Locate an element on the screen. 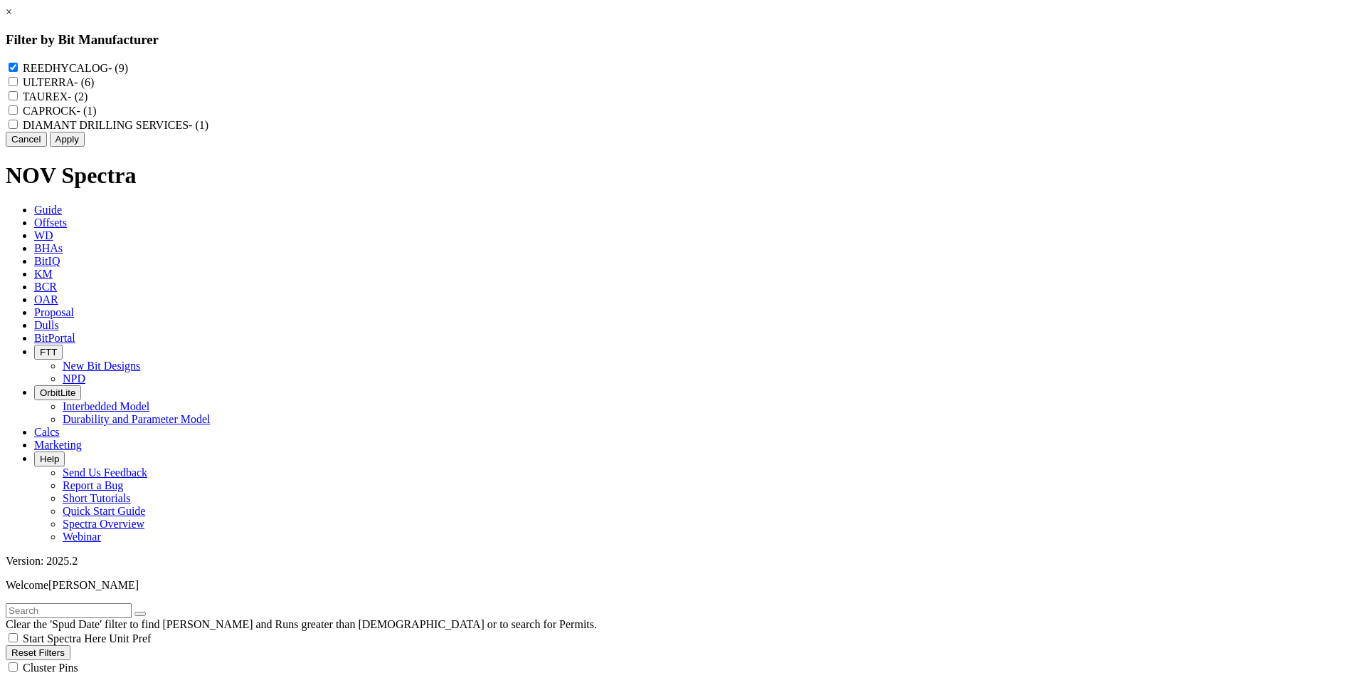  span: BCR is located at coordinates (46, 286).